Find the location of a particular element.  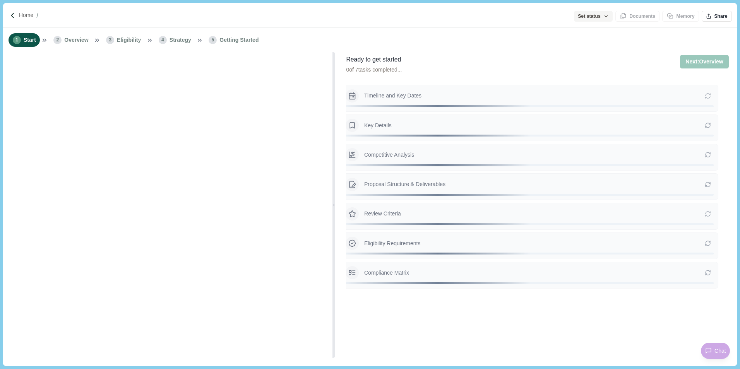

p: Home is located at coordinates (26, 15).